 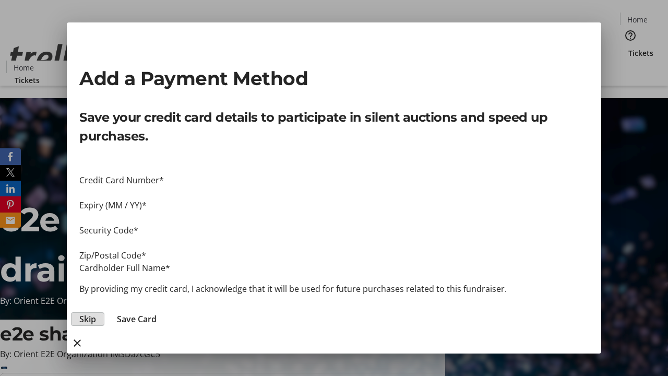 I want to click on div: Cardholder Full Name*, so click(x=334, y=268).